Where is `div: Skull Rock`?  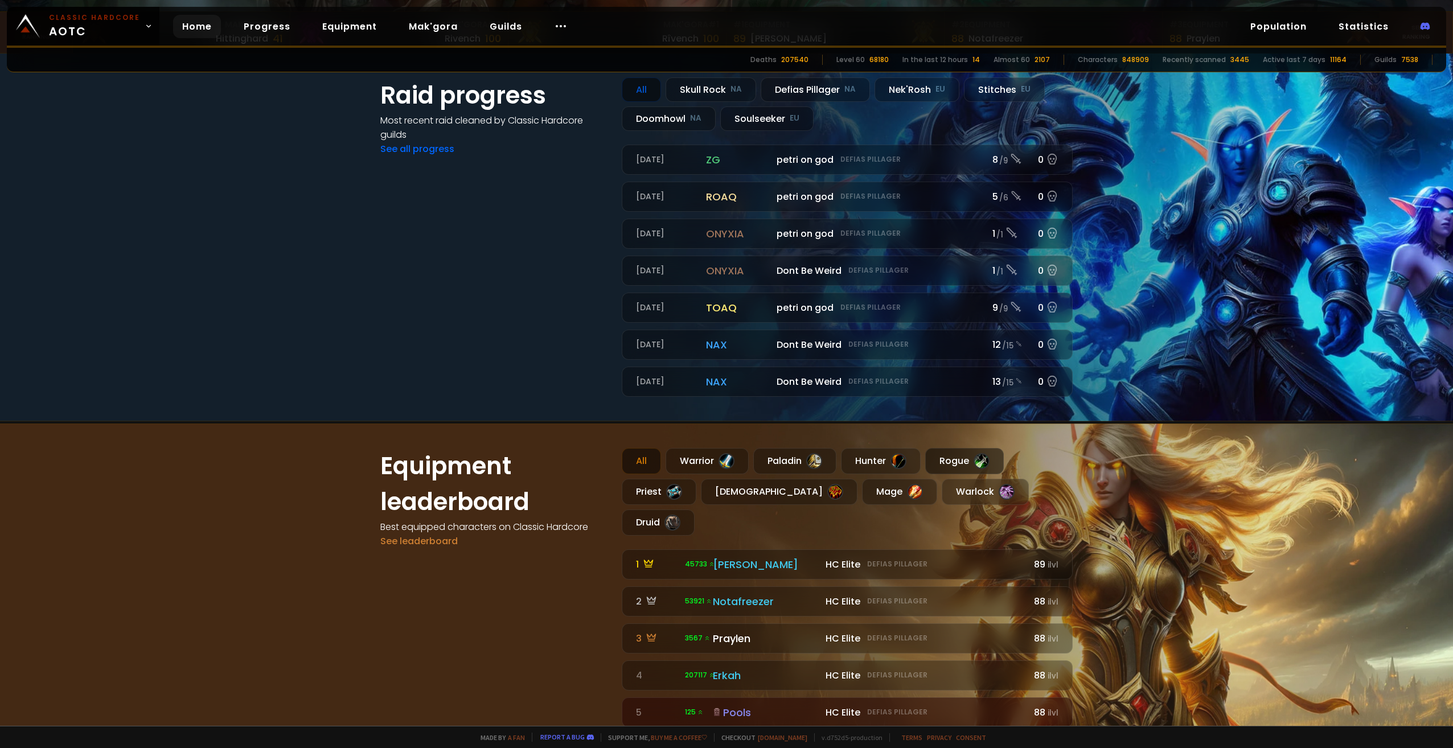 div: Skull Rock is located at coordinates (711, 89).